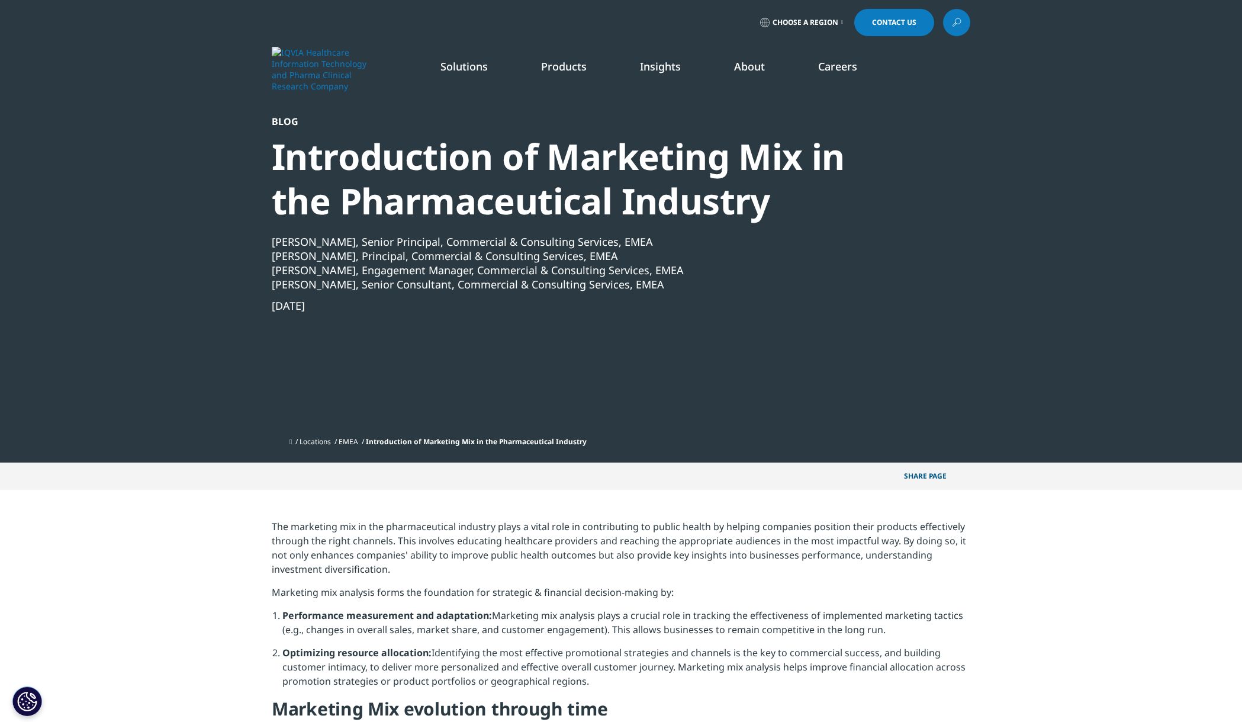 This screenshot has height=722, width=1242. I want to click on div: Introduction of Marketing Mix in the Pharmaceutical Industry, so click(589, 179).